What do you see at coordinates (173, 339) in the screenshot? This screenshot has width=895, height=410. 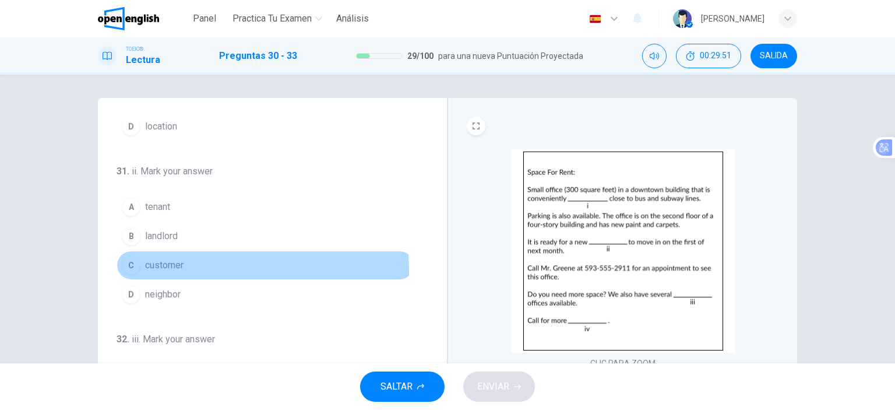 I see `span: iii. Mark your answer` at bounding box center [173, 339].